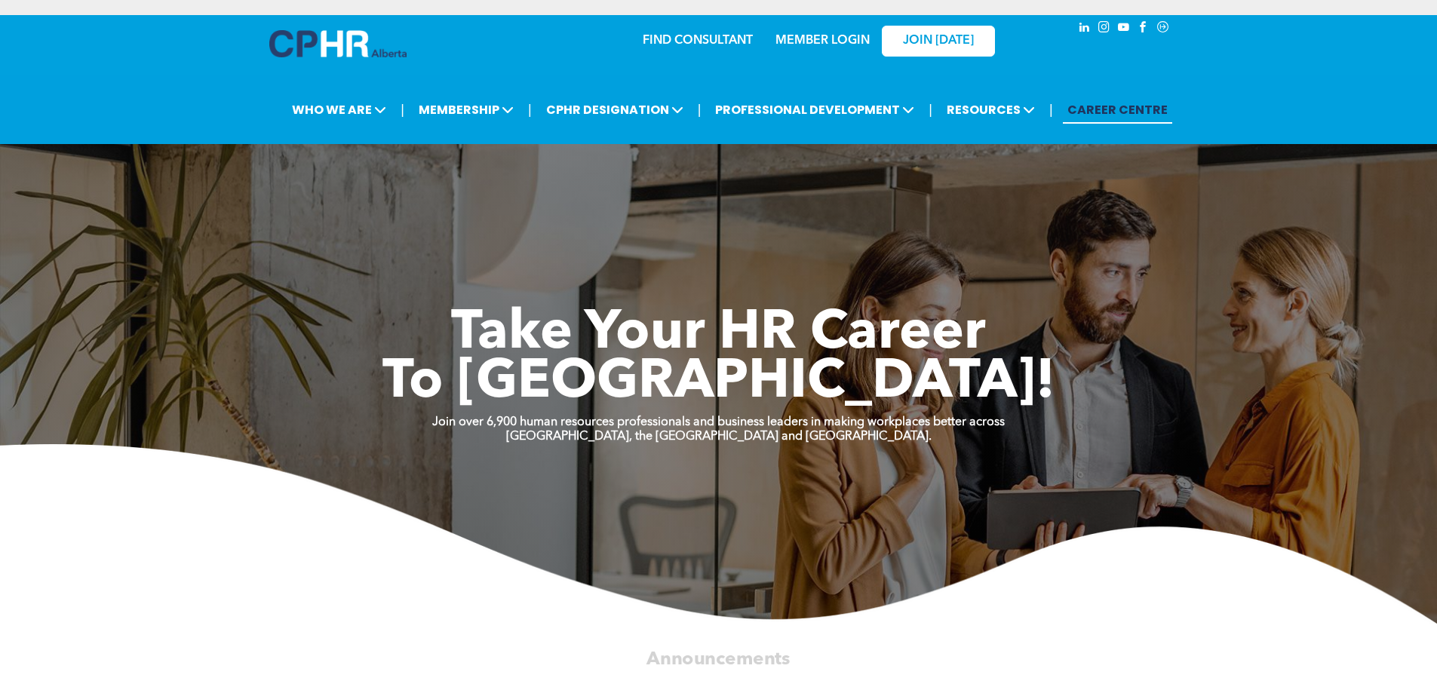 This screenshot has width=1437, height=687. Describe the element at coordinates (1124, 29) in the screenshot. I see `a: youtube` at that location.